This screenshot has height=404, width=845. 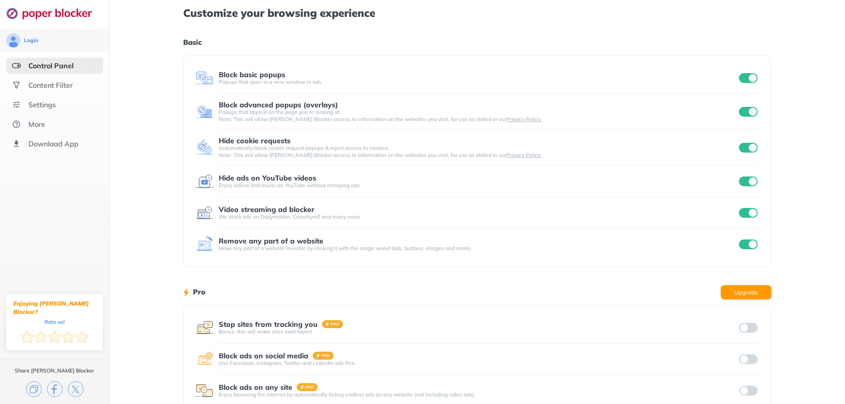 I want to click on div: Block advanced popups (overlays), so click(x=278, y=105).